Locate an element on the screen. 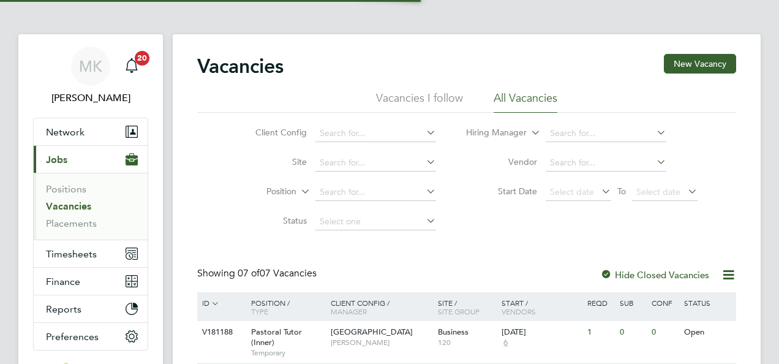 This screenshot has height=364, width=779. button: Jobs is located at coordinates (91, 159).